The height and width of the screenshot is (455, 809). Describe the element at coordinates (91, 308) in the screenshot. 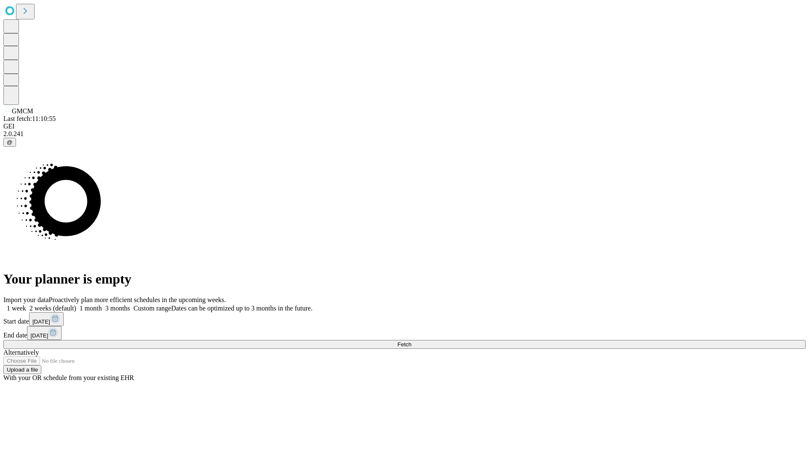

I see `span: 1 month` at that location.